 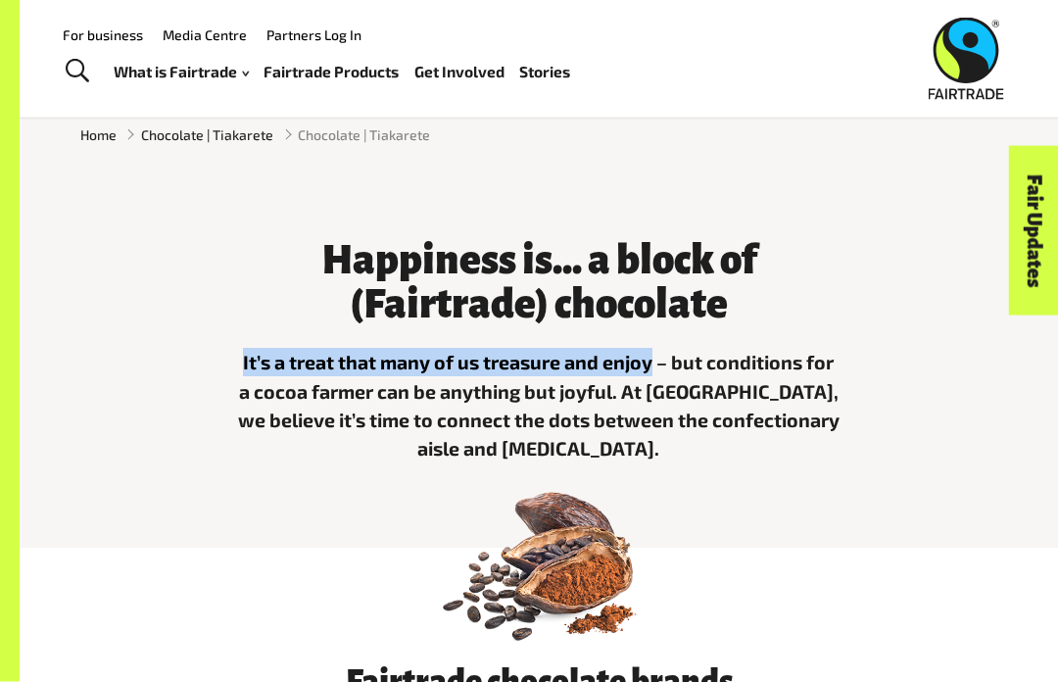 I want to click on a: Stories, so click(x=545, y=72).